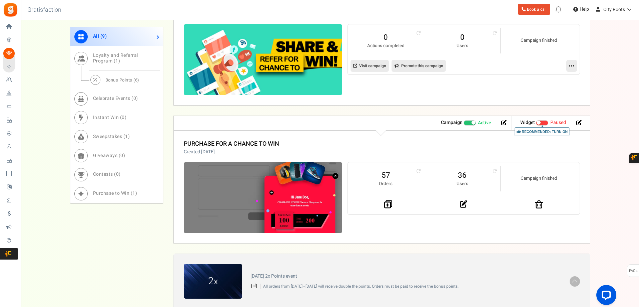 Image resolution: width=639 pixels, height=307 pixels. What do you see at coordinates (100, 36) in the screenshot?
I see `span: All ( )` at bounding box center [100, 36].